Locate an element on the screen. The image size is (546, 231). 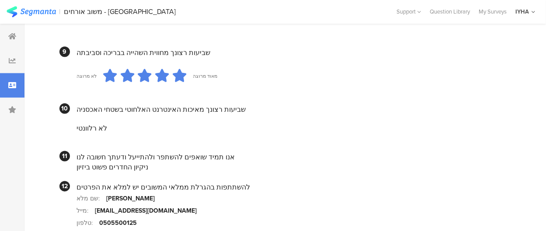
div: 10 is located at coordinates (65, 109).